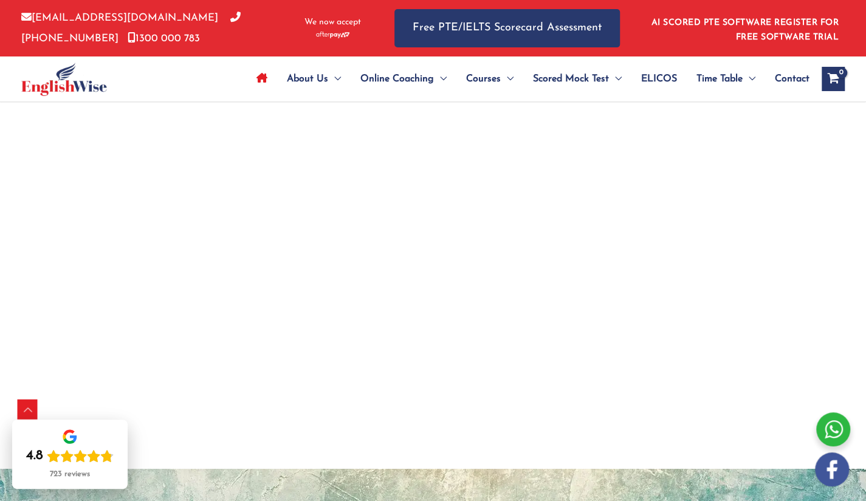  Describe the element at coordinates (35, 456) in the screenshot. I see `div: 4.8` at that location.